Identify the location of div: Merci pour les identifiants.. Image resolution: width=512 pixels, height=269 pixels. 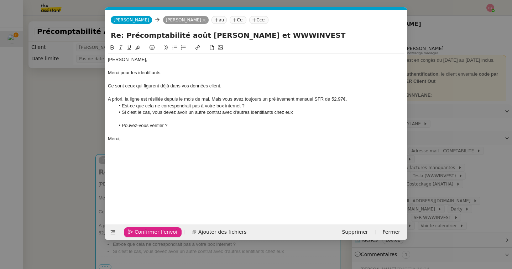
(256, 73).